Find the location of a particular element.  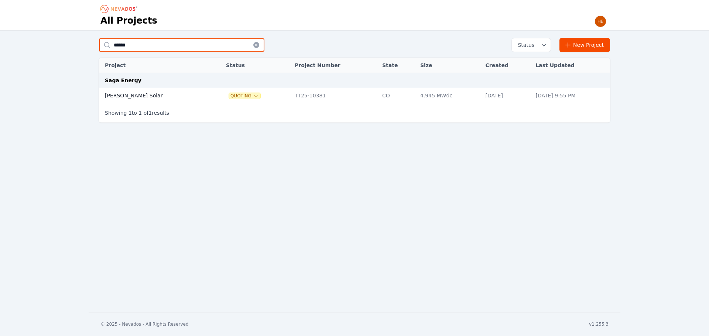

th: Size is located at coordinates (449, 65).